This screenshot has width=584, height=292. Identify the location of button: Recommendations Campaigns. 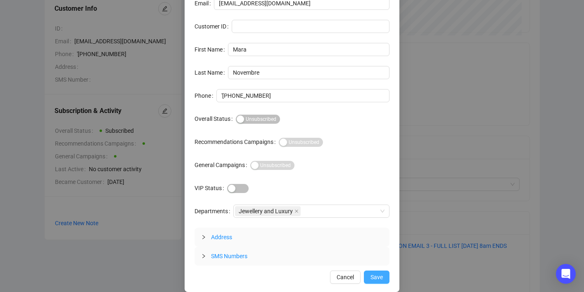
(301, 142).